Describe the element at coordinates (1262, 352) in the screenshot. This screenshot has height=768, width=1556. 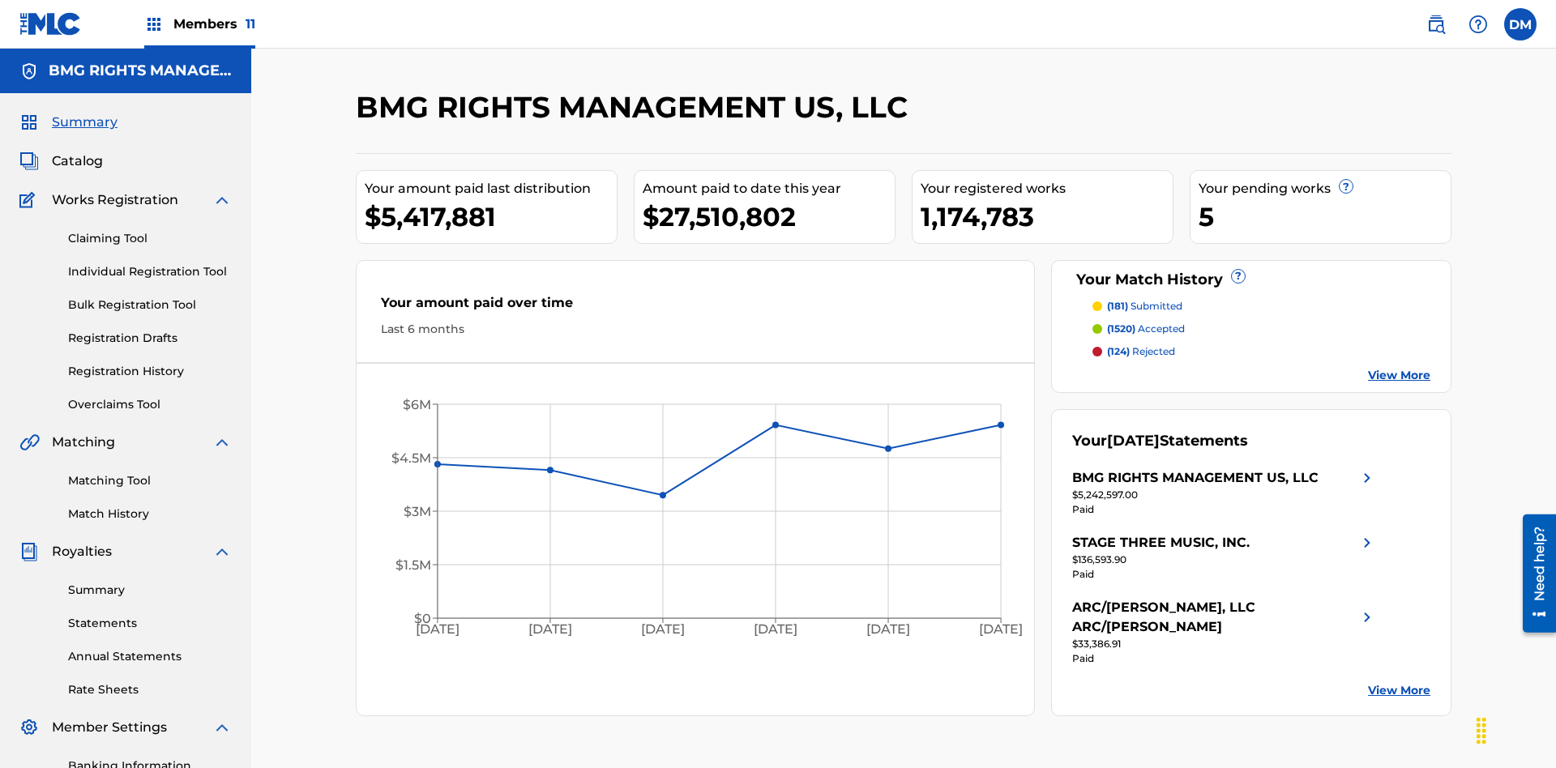
I see `a: (124) rejected` at that location.